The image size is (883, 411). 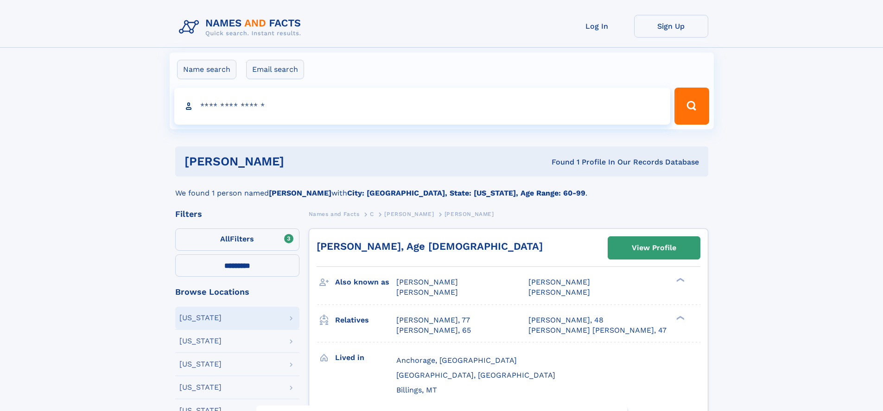 I want to click on button: Search Button, so click(x=691, y=106).